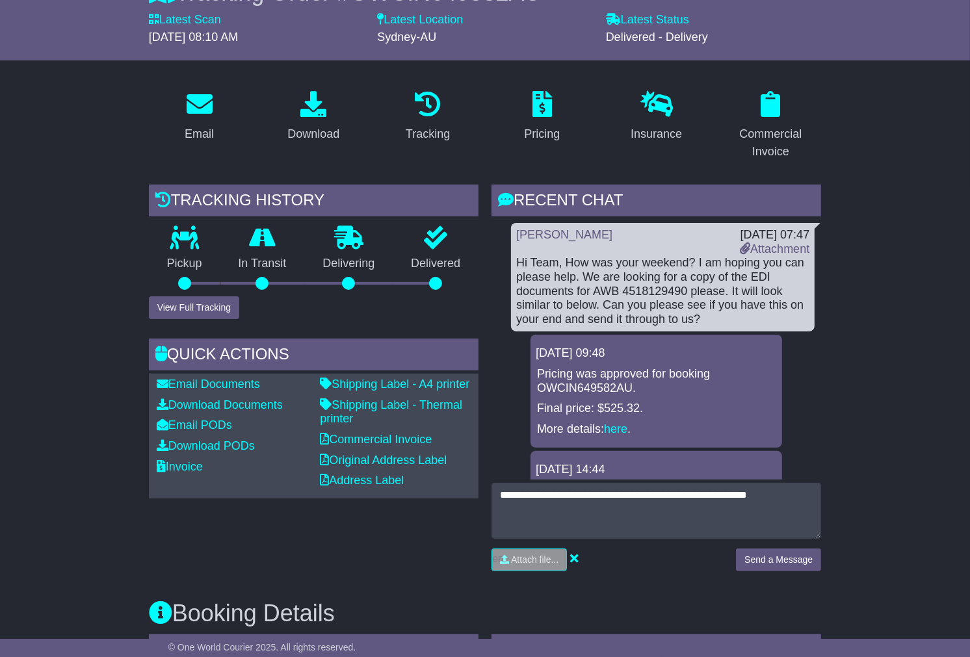 This screenshot has width=970, height=657. What do you see at coordinates (428, 134) in the screenshot?
I see `div: Tracking` at bounding box center [428, 134].